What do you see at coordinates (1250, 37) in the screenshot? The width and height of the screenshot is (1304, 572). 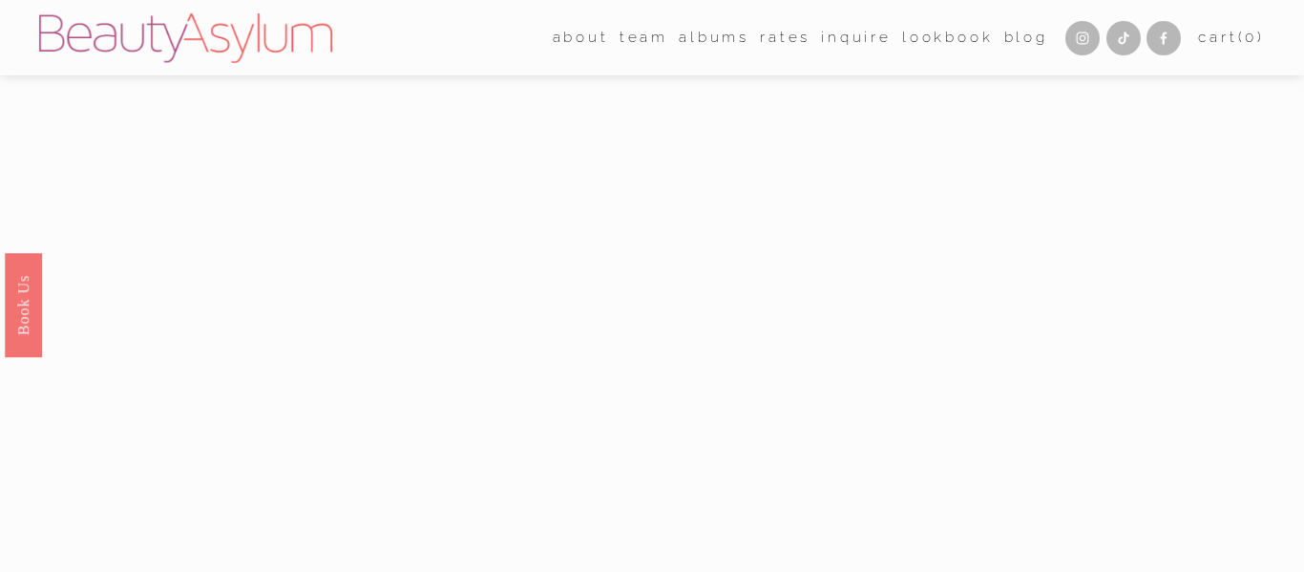 I see `span: 0` at bounding box center [1250, 37].